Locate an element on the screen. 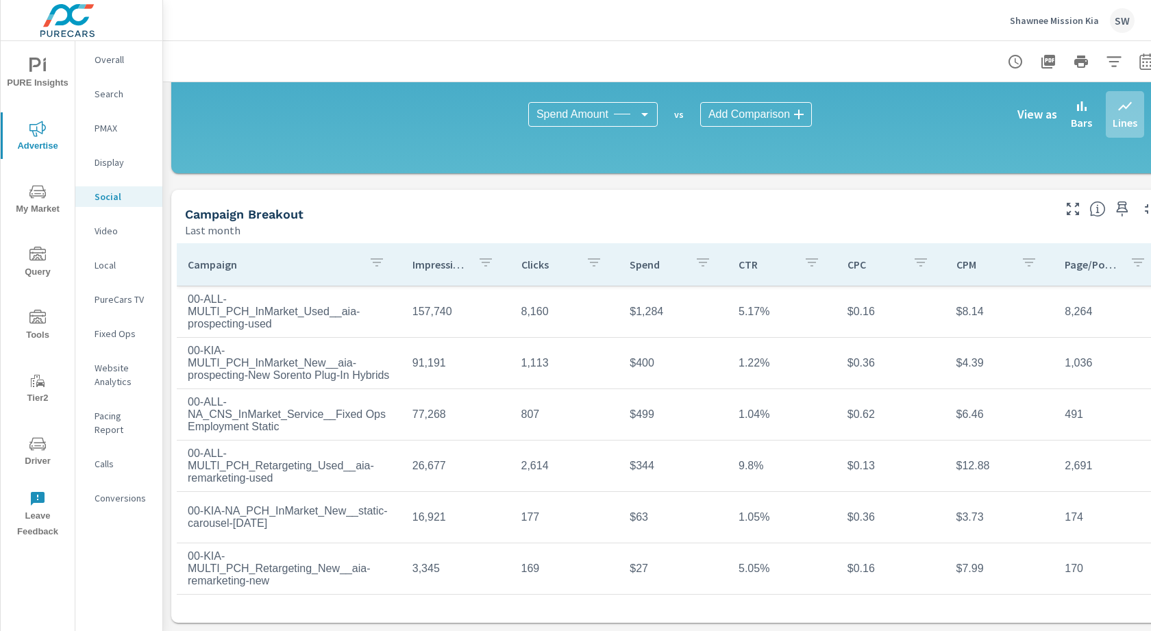 Image resolution: width=1151 pixels, height=631 pixels. p: PureCars TV is located at coordinates (123, 299).